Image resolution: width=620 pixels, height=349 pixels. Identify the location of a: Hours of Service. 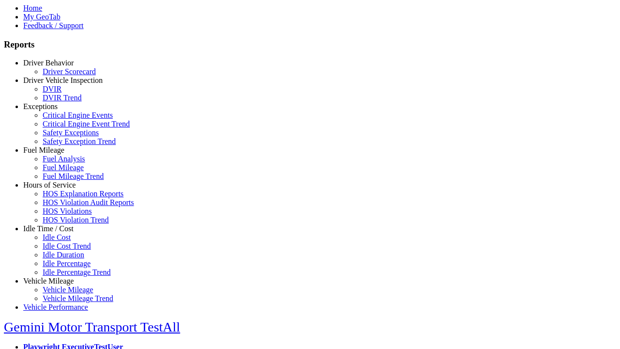
(49, 185).